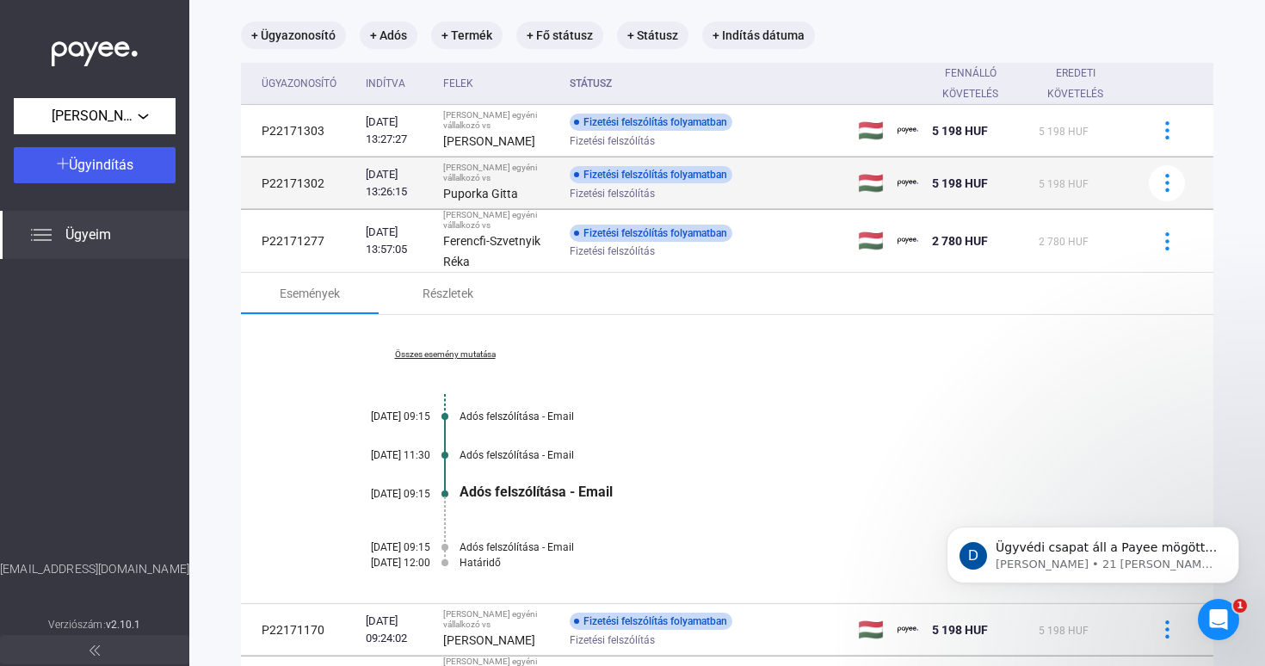 The image size is (1265, 666). What do you see at coordinates (41, 235) in the screenshot?
I see `img: list.svg` at bounding box center [41, 235].